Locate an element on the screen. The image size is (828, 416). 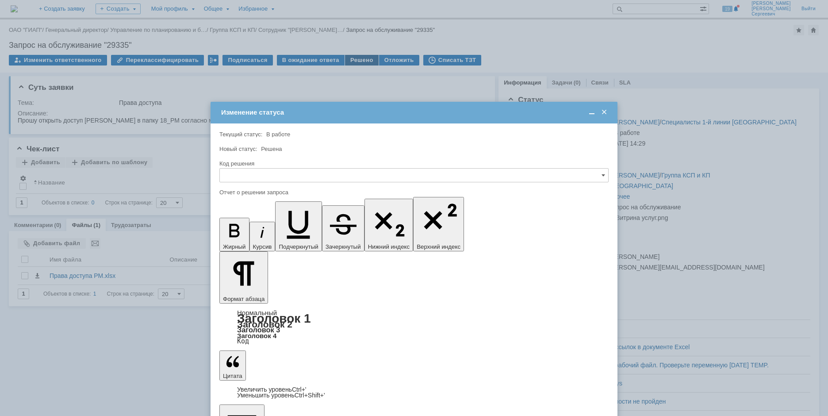
div: Код решения is located at coordinates (413, 163).